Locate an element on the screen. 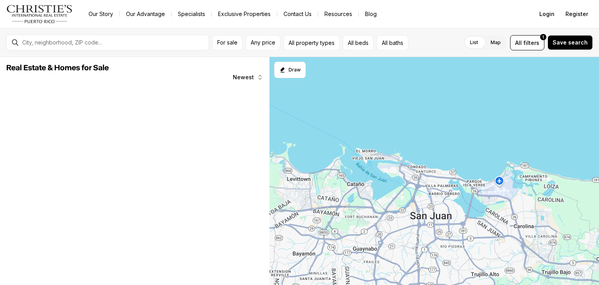 The image size is (599, 285). button: Start drawing is located at coordinates (290, 70).